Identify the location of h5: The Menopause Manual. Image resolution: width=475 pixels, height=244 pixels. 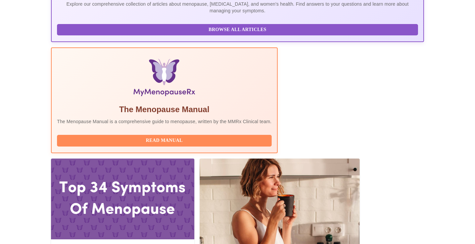
(164, 109).